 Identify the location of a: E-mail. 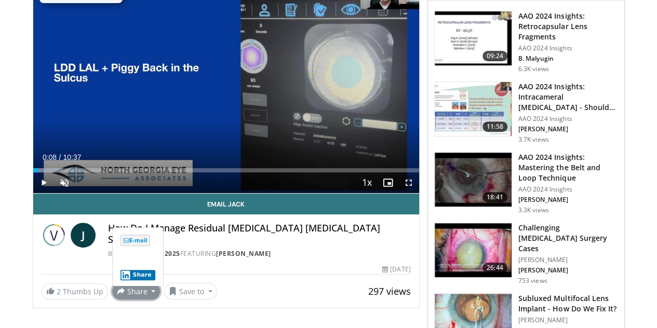
(135, 240).